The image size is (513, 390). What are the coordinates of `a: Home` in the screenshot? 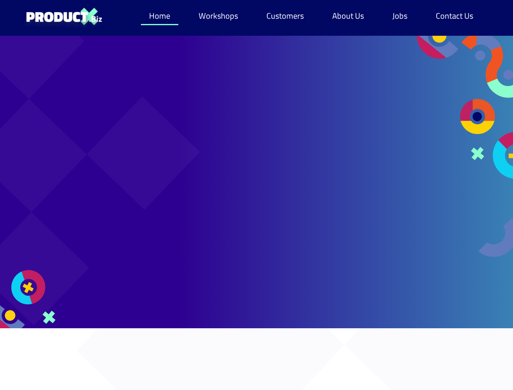 It's located at (160, 16).